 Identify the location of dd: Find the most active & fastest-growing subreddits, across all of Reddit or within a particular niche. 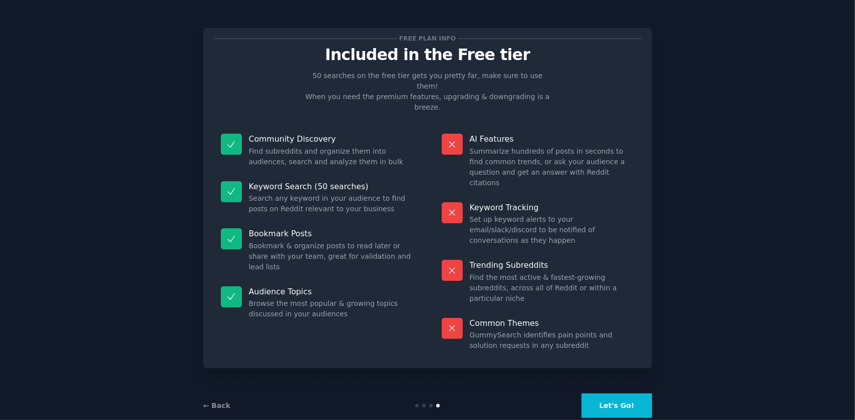
(552, 288).